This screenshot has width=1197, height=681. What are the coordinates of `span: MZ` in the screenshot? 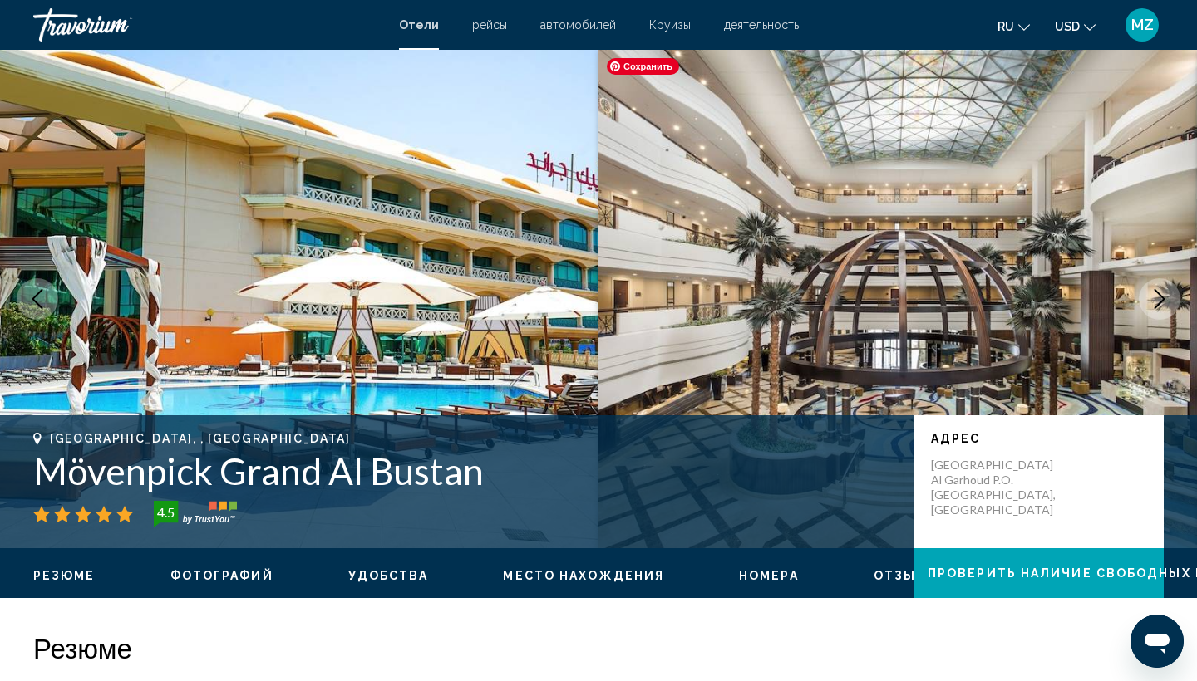 It's located at (1142, 25).